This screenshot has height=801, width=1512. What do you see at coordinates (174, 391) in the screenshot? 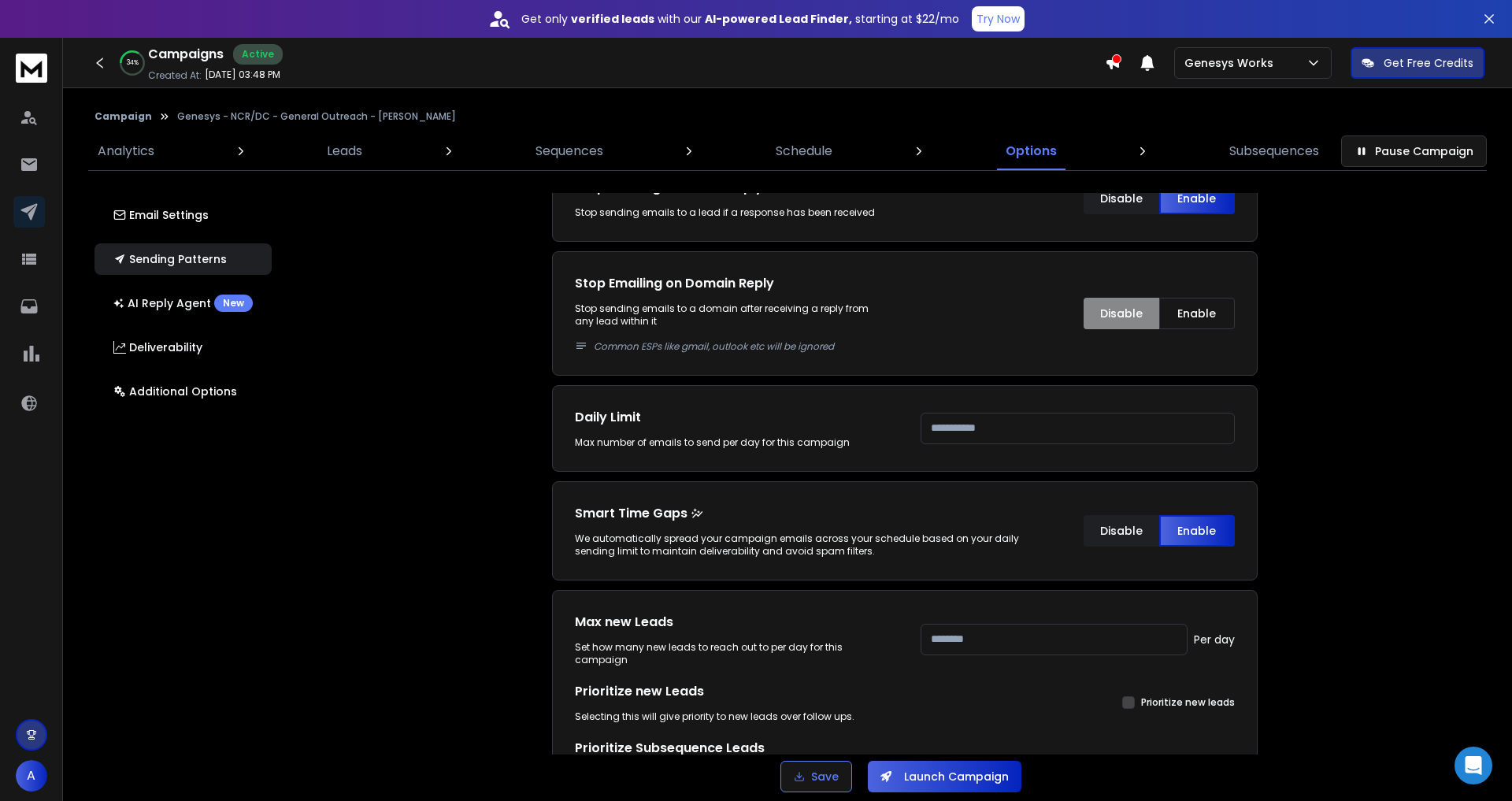
I see `p: Additional Options` at bounding box center [174, 391].